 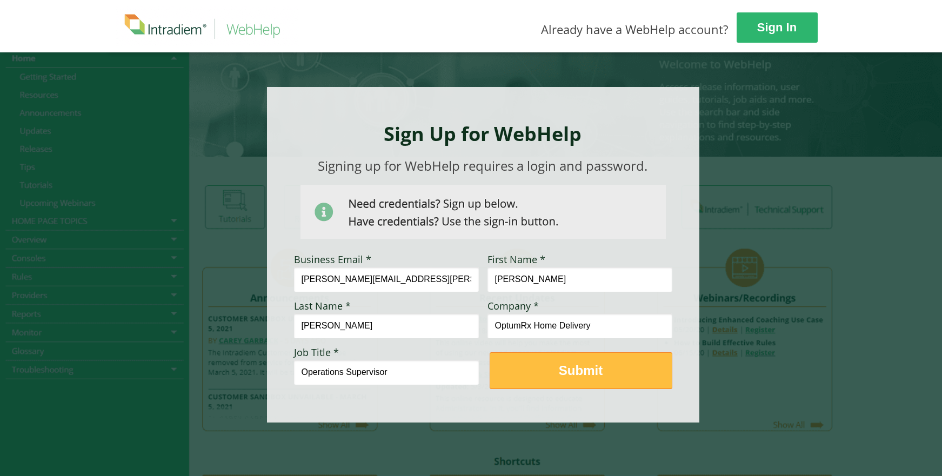 What do you see at coordinates (777, 28) in the screenshot?
I see `a: Sign In` at bounding box center [777, 28].